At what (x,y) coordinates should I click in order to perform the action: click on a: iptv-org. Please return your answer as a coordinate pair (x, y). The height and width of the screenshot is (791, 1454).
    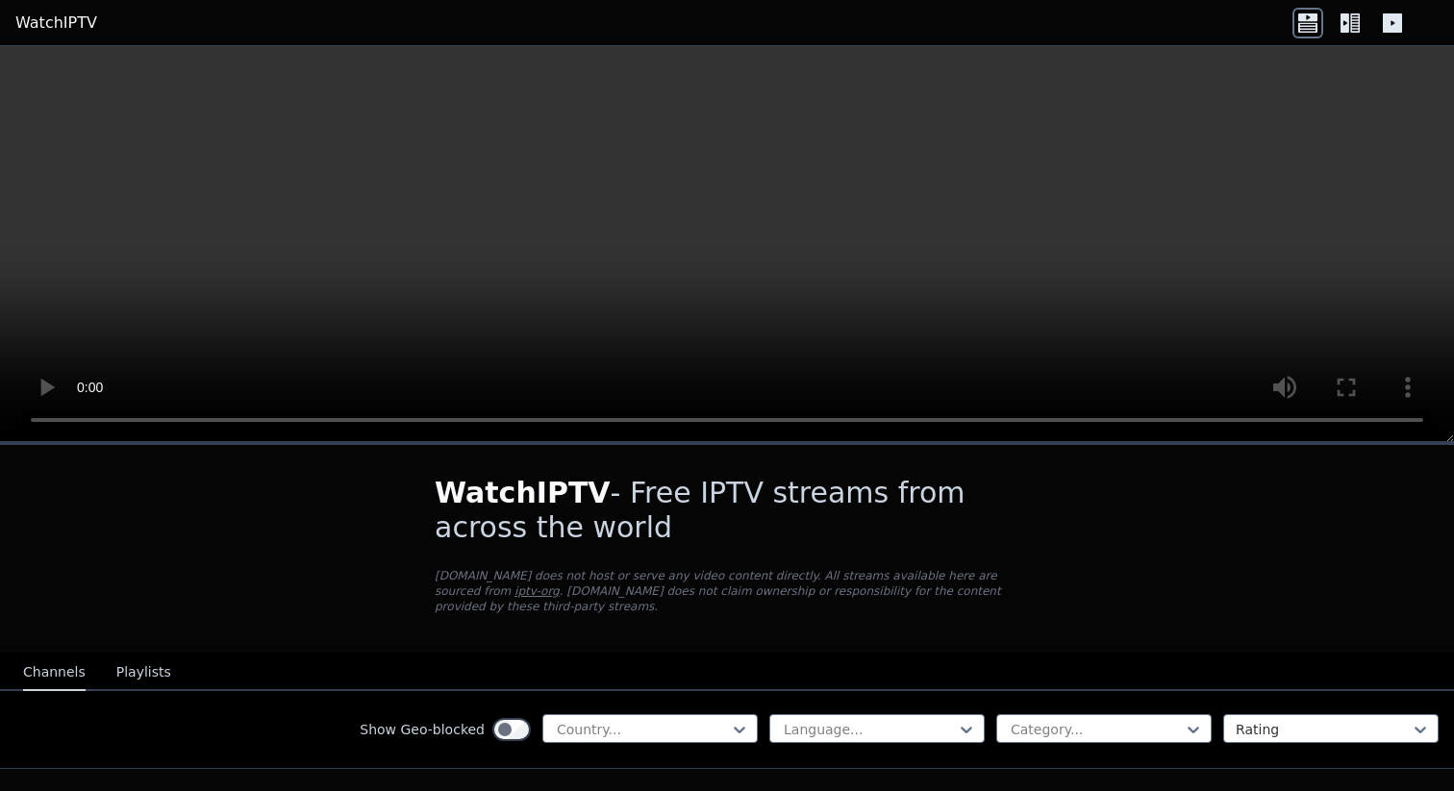
    Looking at the image, I should click on (537, 591).